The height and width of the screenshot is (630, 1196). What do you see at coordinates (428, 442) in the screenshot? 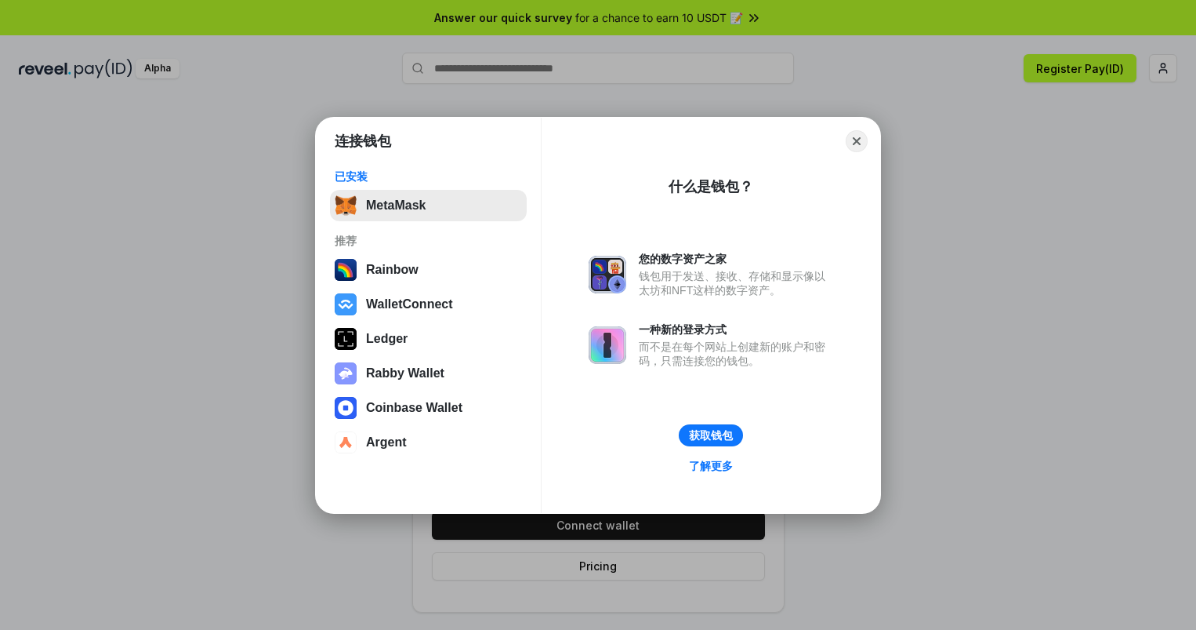
I see `button: Argent` at bounding box center [428, 442].